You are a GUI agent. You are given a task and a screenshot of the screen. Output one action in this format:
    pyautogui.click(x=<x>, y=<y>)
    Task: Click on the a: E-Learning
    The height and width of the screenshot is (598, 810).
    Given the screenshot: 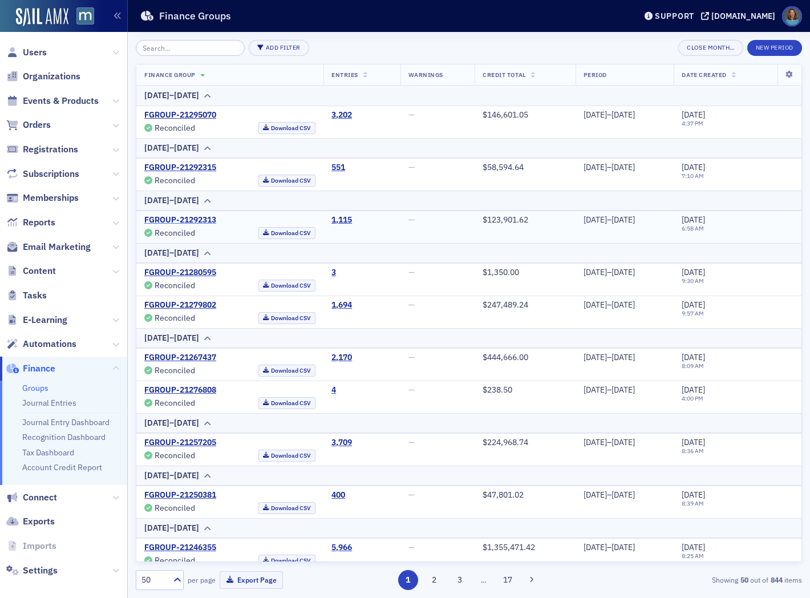 What is the action you would take?
    pyautogui.click(x=37, y=320)
    